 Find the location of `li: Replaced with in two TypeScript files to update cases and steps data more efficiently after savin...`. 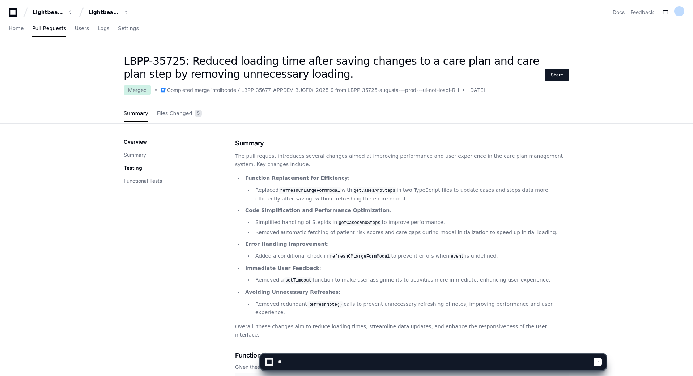

li: Replaced with in two TypeScript files to update cases and steps data more efficiently after savin... is located at coordinates (411, 194).